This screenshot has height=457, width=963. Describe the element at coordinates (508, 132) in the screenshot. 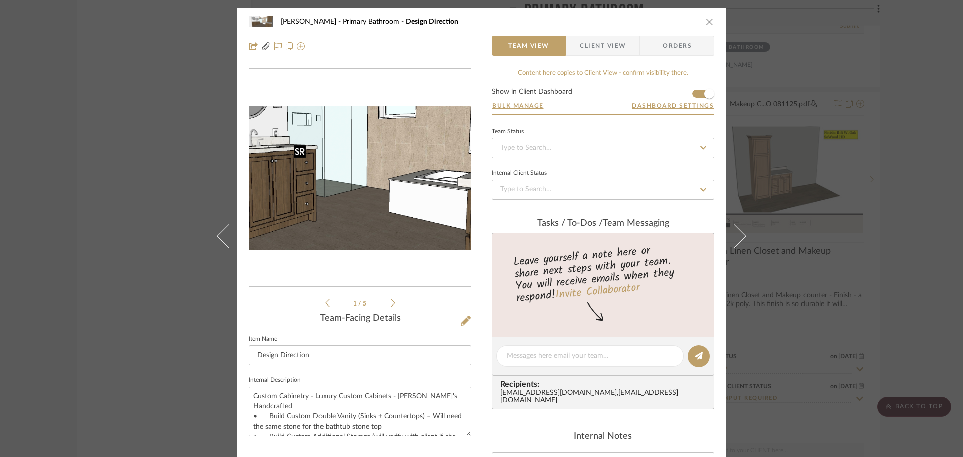

I see `div: Team Status` at that location.